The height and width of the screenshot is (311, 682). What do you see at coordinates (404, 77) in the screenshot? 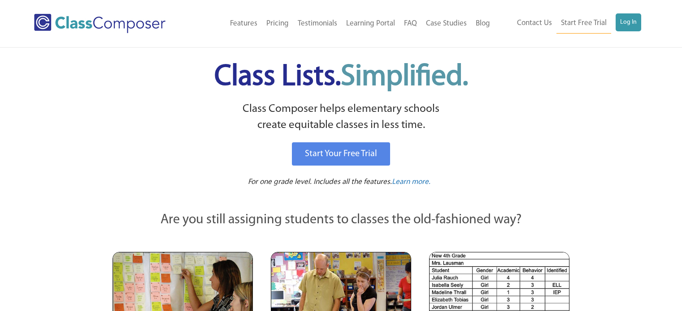
I see `span: Simplified.` at bounding box center [404, 77].